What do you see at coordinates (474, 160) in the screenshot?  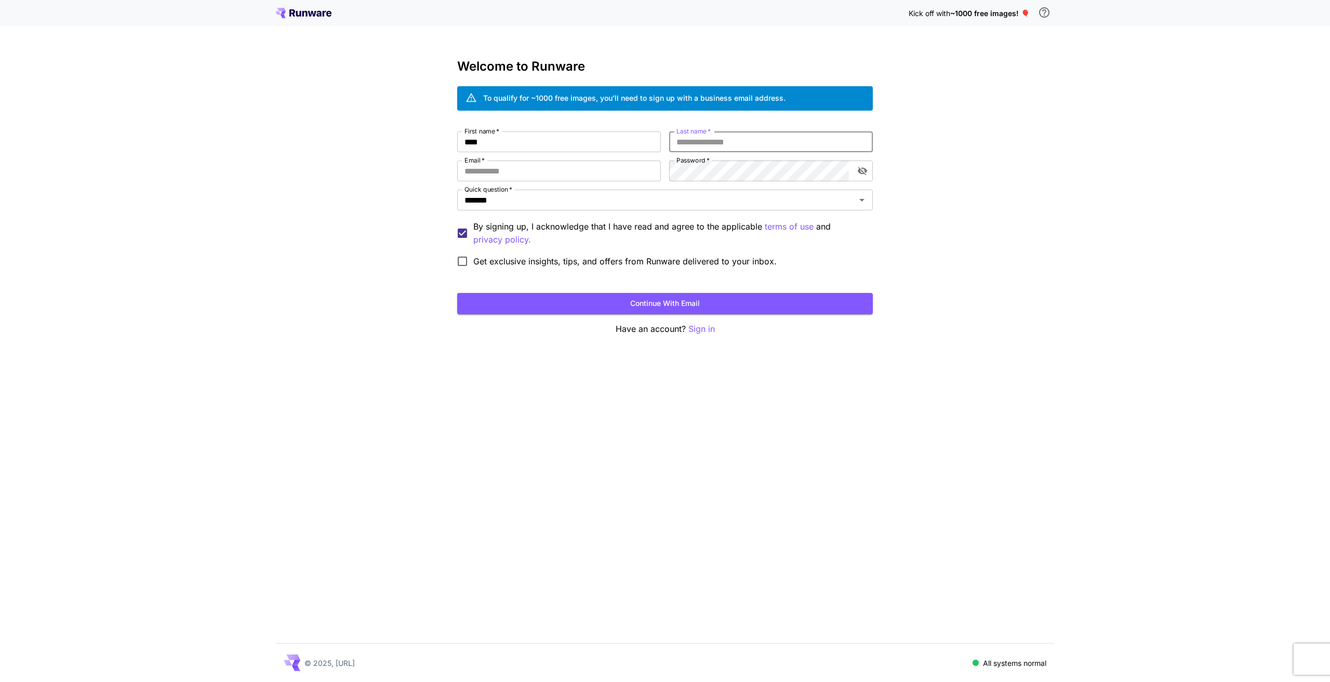 I see `label: Email` at bounding box center [474, 160].